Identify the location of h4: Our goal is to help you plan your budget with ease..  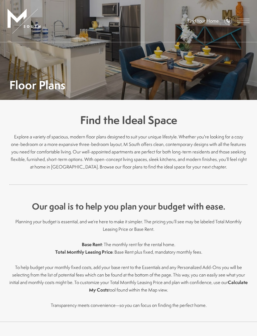
(128, 206).